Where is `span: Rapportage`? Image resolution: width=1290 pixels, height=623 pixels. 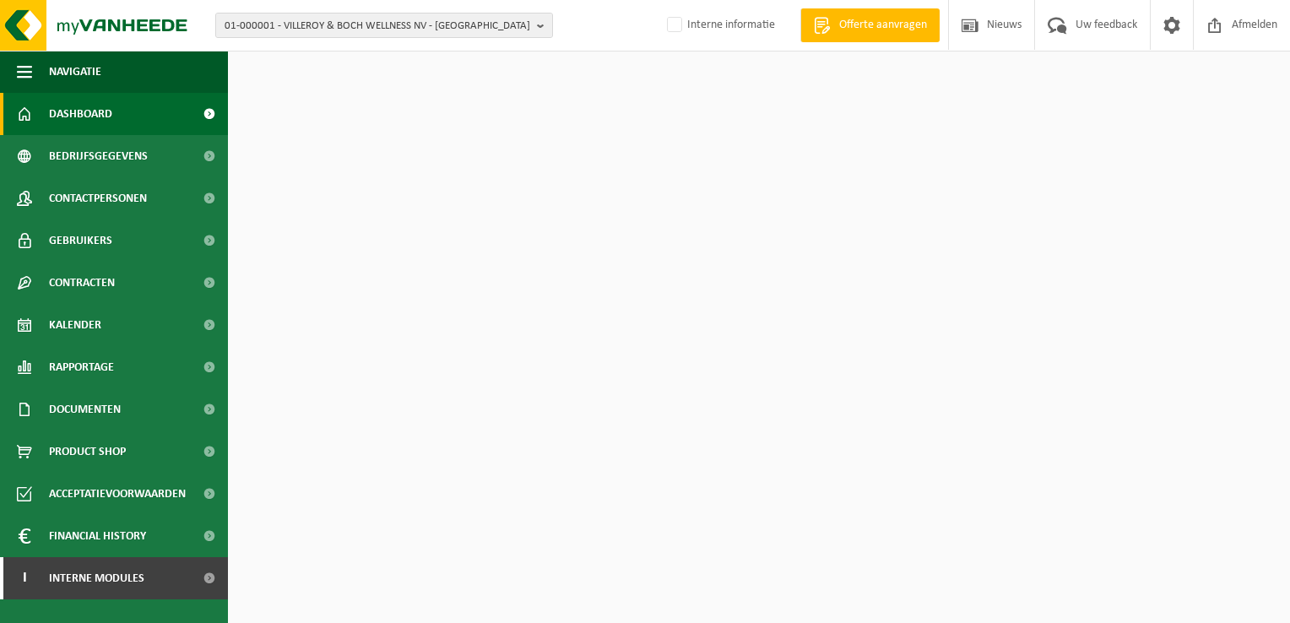 span: Rapportage is located at coordinates (81, 367).